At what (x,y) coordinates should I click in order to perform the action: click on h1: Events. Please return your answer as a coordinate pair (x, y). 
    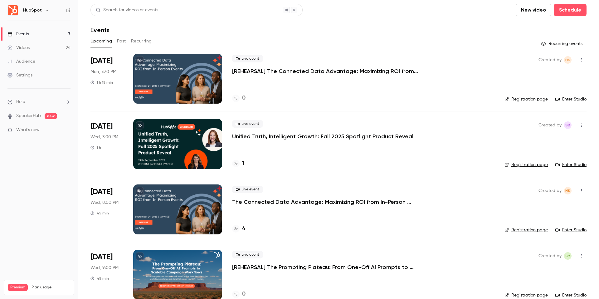
    Looking at the image, I should click on (100, 30).